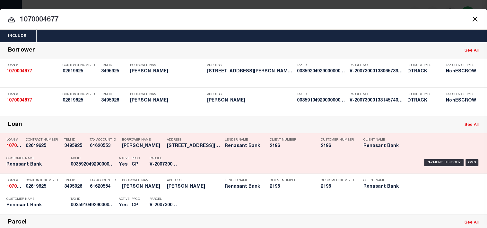 The width and height of the screenshot is (487, 228). I want to click on div: Payment History, so click(444, 163).